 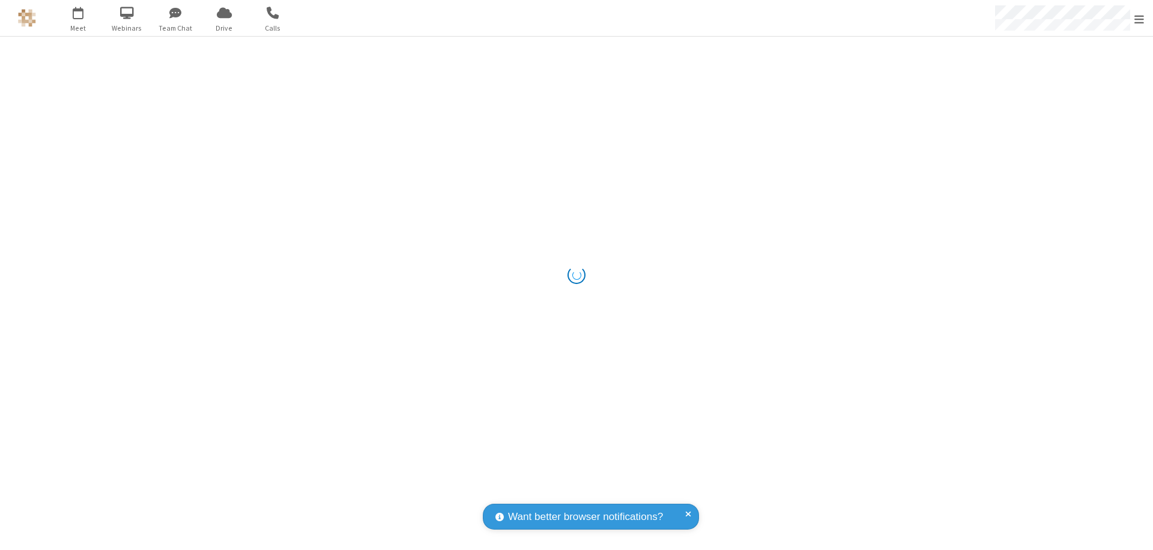 I want to click on span: Calls, so click(x=273, y=28).